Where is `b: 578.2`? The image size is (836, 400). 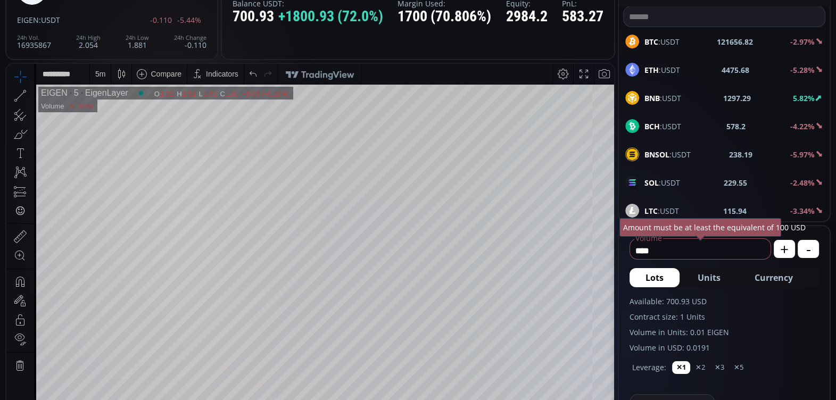
b: 578.2 is located at coordinates (736, 126).